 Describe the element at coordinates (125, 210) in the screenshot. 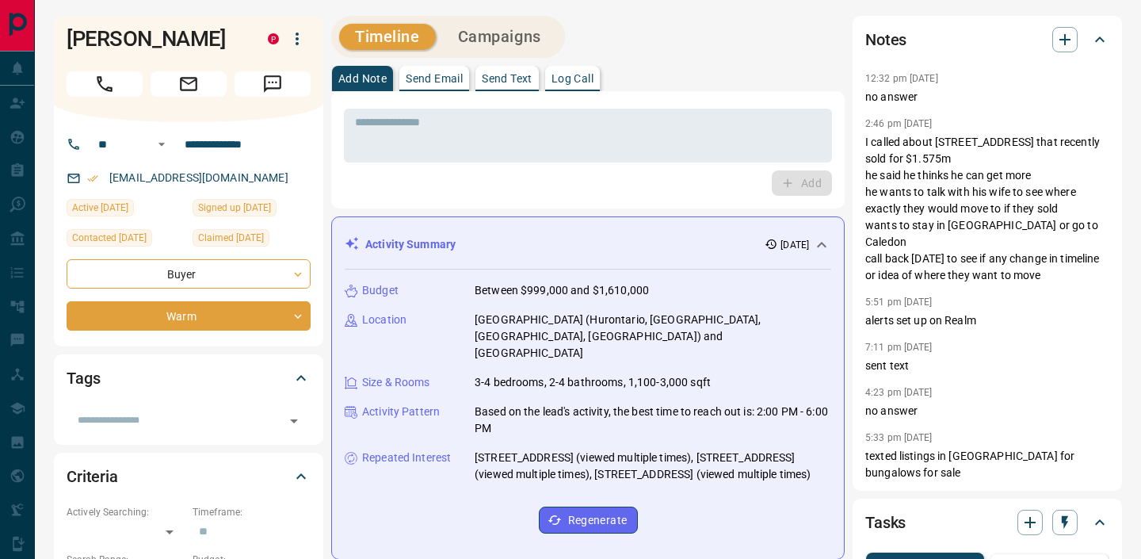

I see `div: Wed Jul 23 2025` at that location.